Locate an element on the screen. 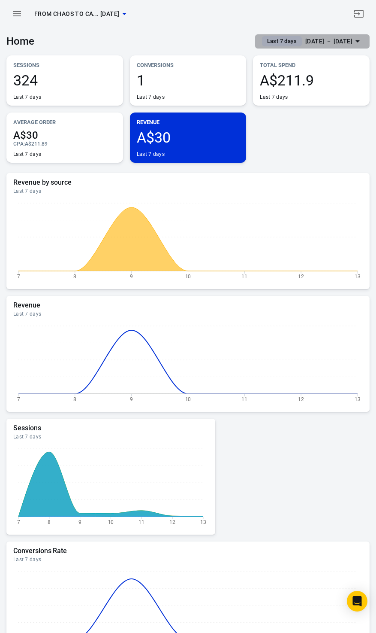  p: Conversions is located at coordinates (188, 65).